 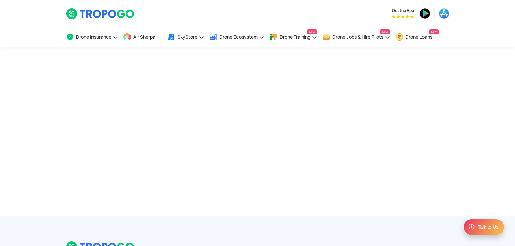 I want to click on a: Drone LoansNew, so click(x=417, y=37).